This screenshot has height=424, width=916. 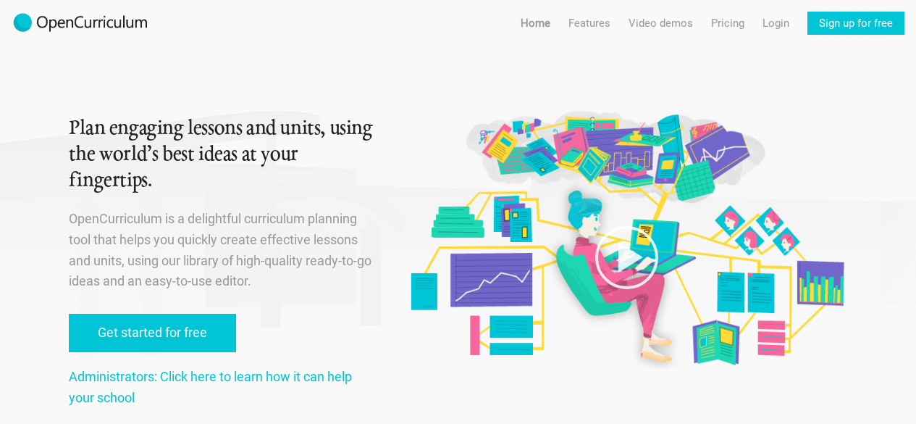 What do you see at coordinates (80, 23) in the screenshot?
I see `img: 2017-logo-m.png` at bounding box center [80, 23].